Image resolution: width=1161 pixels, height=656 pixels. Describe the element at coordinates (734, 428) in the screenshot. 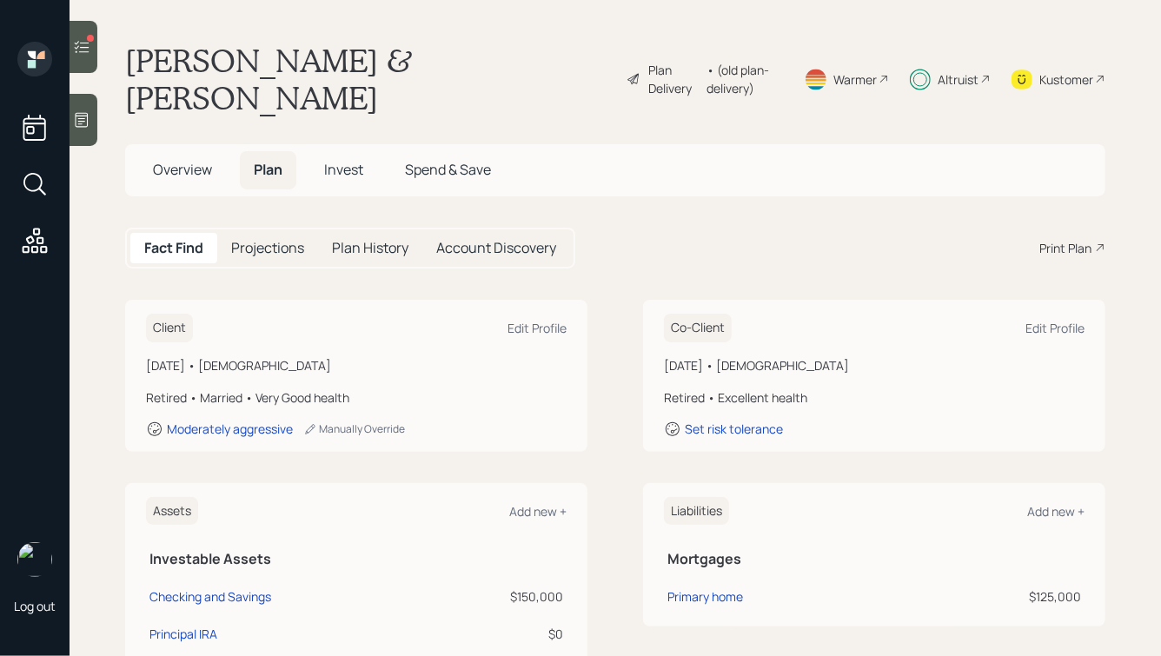

I see `div: Set risk tolerance` at that location.